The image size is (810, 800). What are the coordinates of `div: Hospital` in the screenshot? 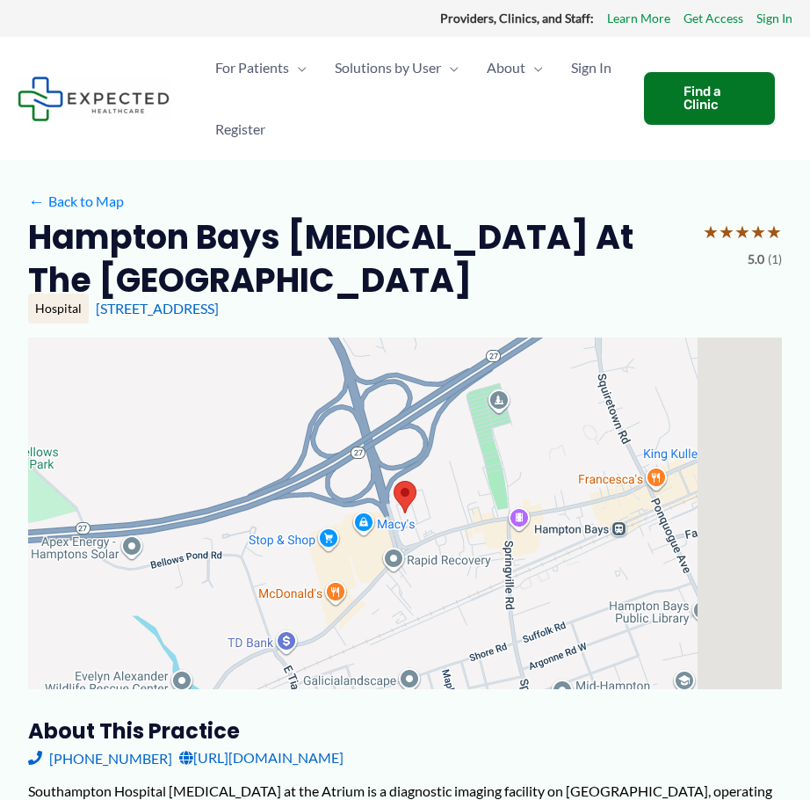 It's located at (58, 308).